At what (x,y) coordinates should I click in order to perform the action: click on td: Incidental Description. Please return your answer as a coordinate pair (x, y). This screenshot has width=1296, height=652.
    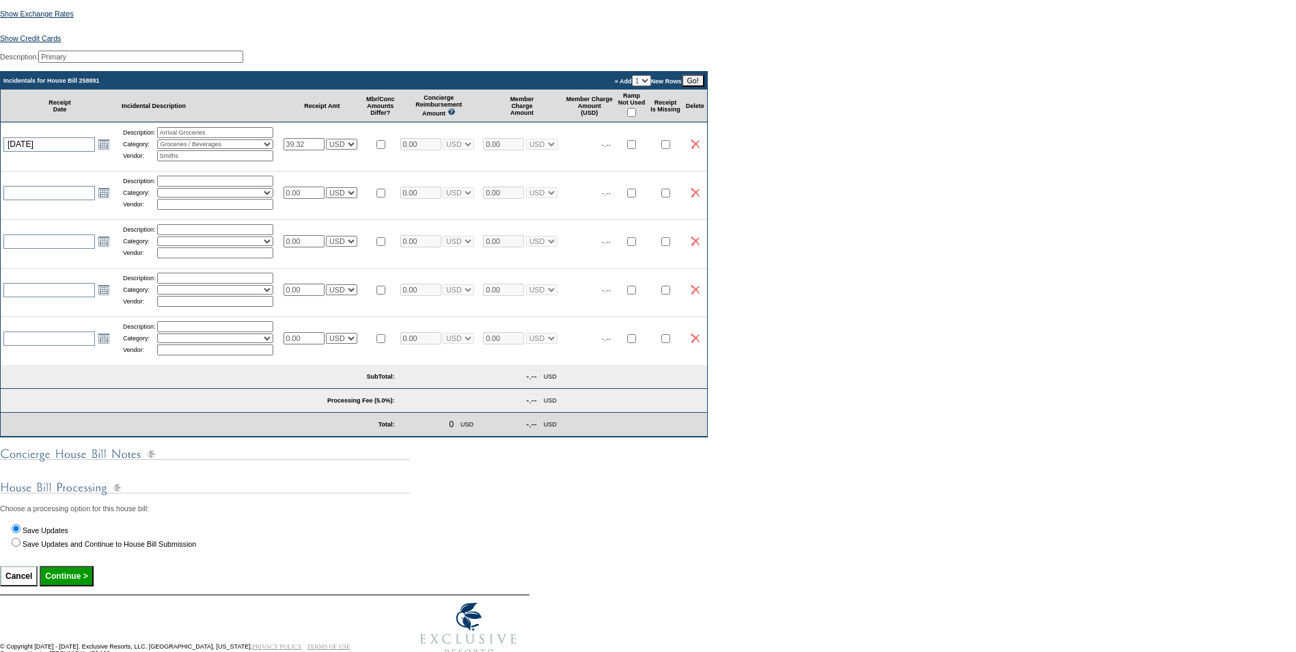
    Looking at the image, I should click on (200, 106).